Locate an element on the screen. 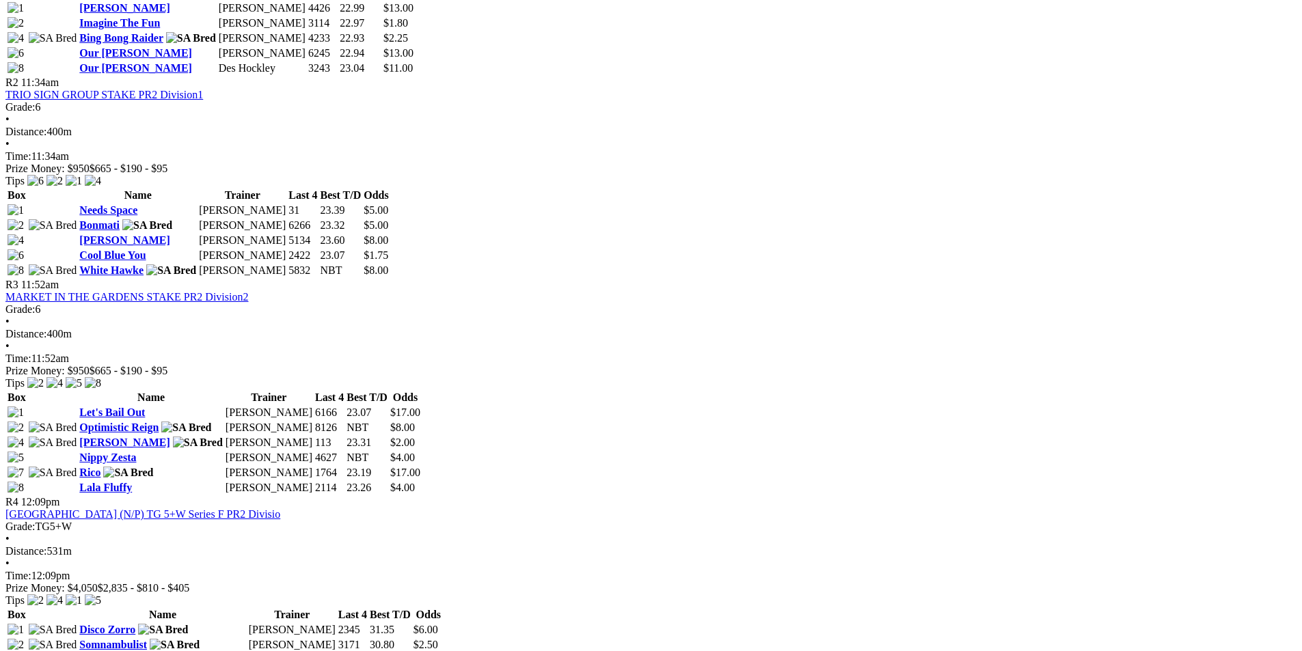  span: $5.00 is located at coordinates (376, 225).